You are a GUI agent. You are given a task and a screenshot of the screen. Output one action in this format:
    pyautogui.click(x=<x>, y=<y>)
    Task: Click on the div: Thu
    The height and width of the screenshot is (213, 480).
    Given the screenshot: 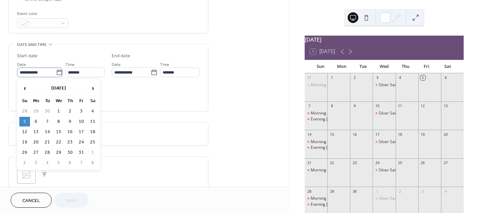 What is the action you would take?
    pyautogui.click(x=405, y=67)
    